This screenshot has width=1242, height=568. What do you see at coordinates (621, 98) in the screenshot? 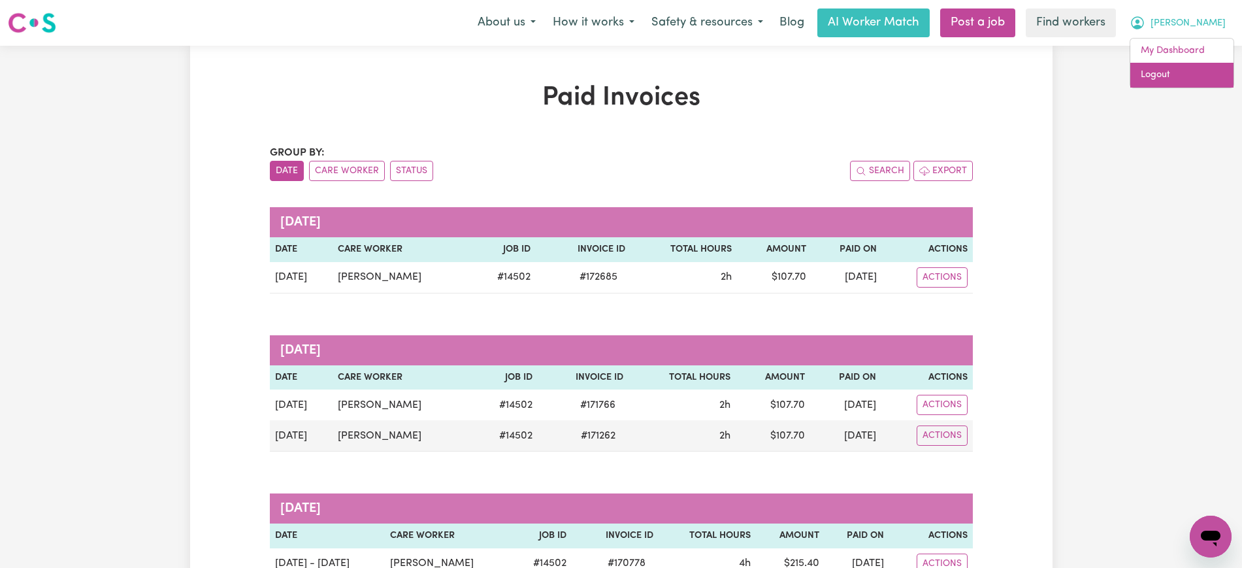
I see `h1: Paid Invoices` at bounding box center [621, 98].